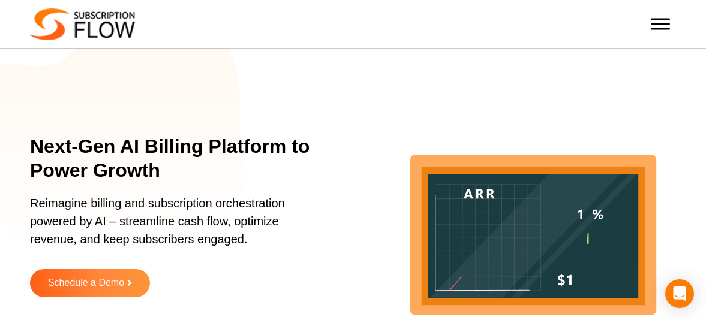  Describe the element at coordinates (86, 283) in the screenshot. I see `span: Schedule a Demo` at that location.